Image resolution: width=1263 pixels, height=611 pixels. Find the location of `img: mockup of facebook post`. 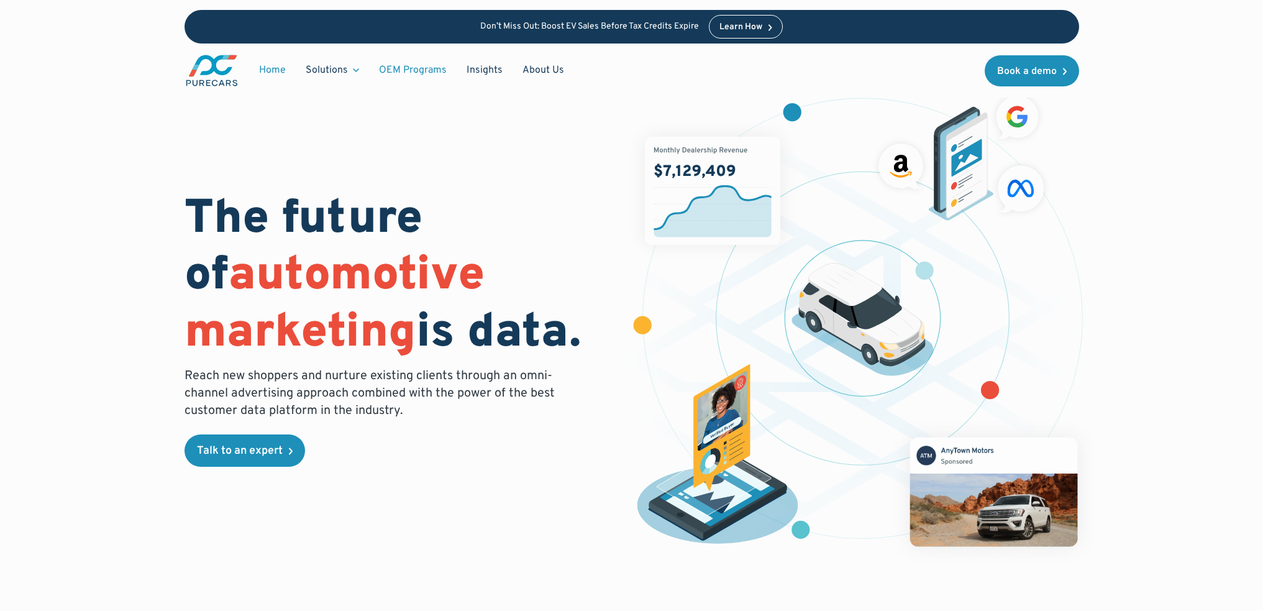

img: mockup of facebook post is located at coordinates (993, 491).